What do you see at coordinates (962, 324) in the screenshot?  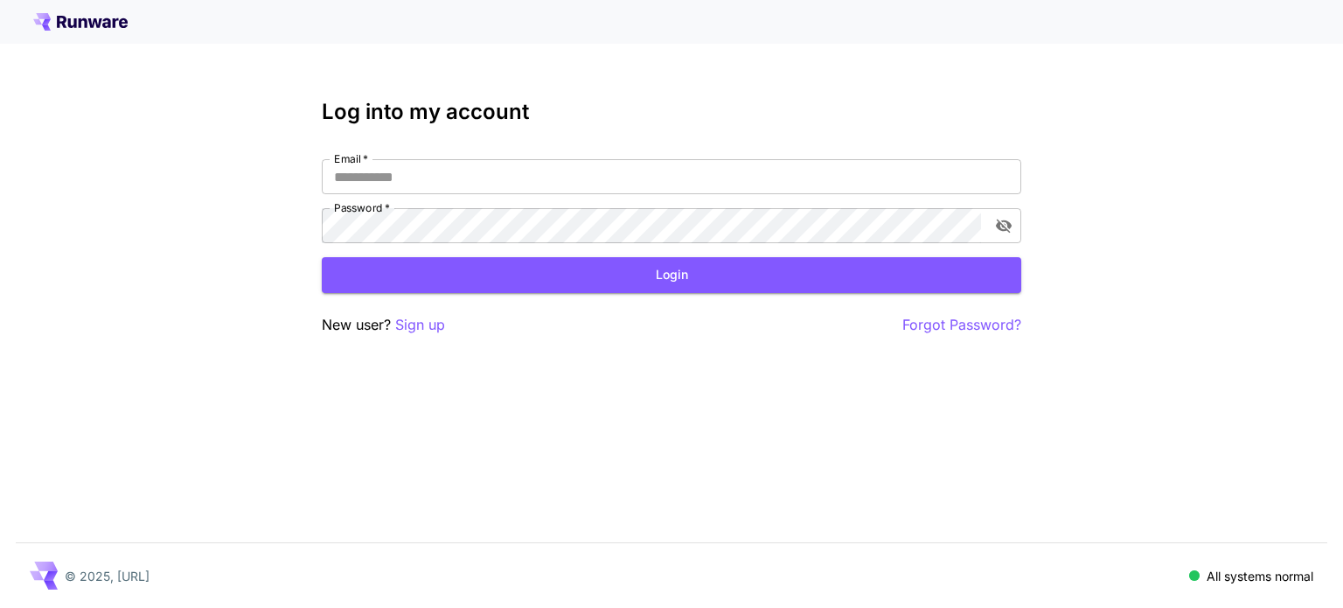 I see `p: Forgot Password?` at bounding box center [962, 324].